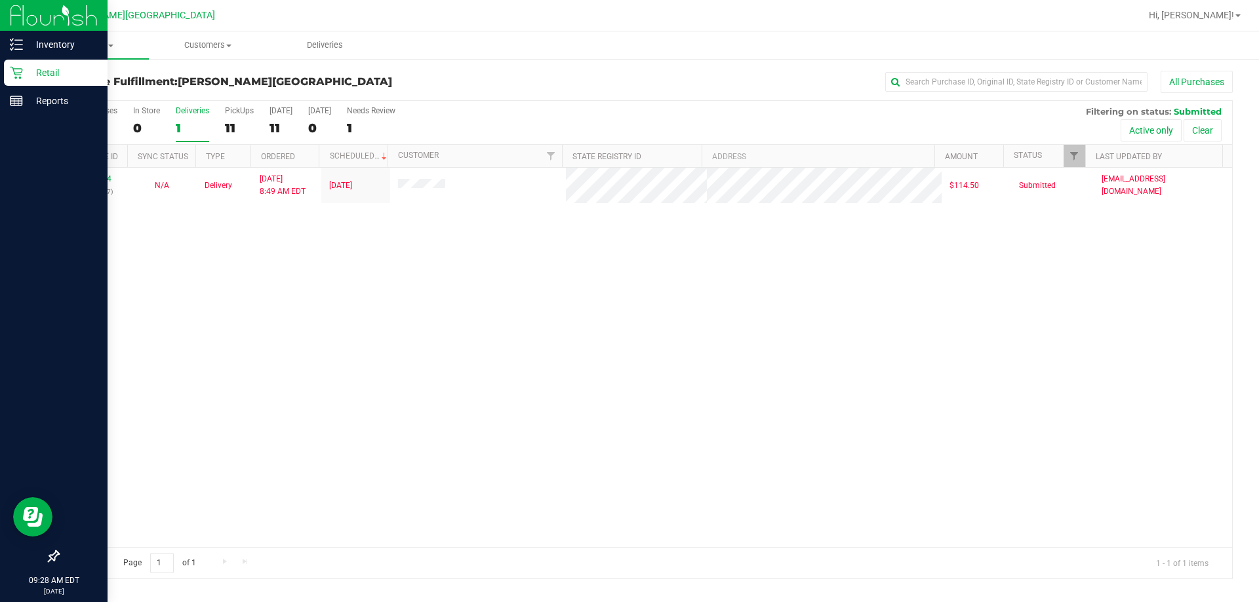 This screenshot has height=602, width=1259. Describe the element at coordinates (207, 45) in the screenshot. I see `a: Customers` at that location.